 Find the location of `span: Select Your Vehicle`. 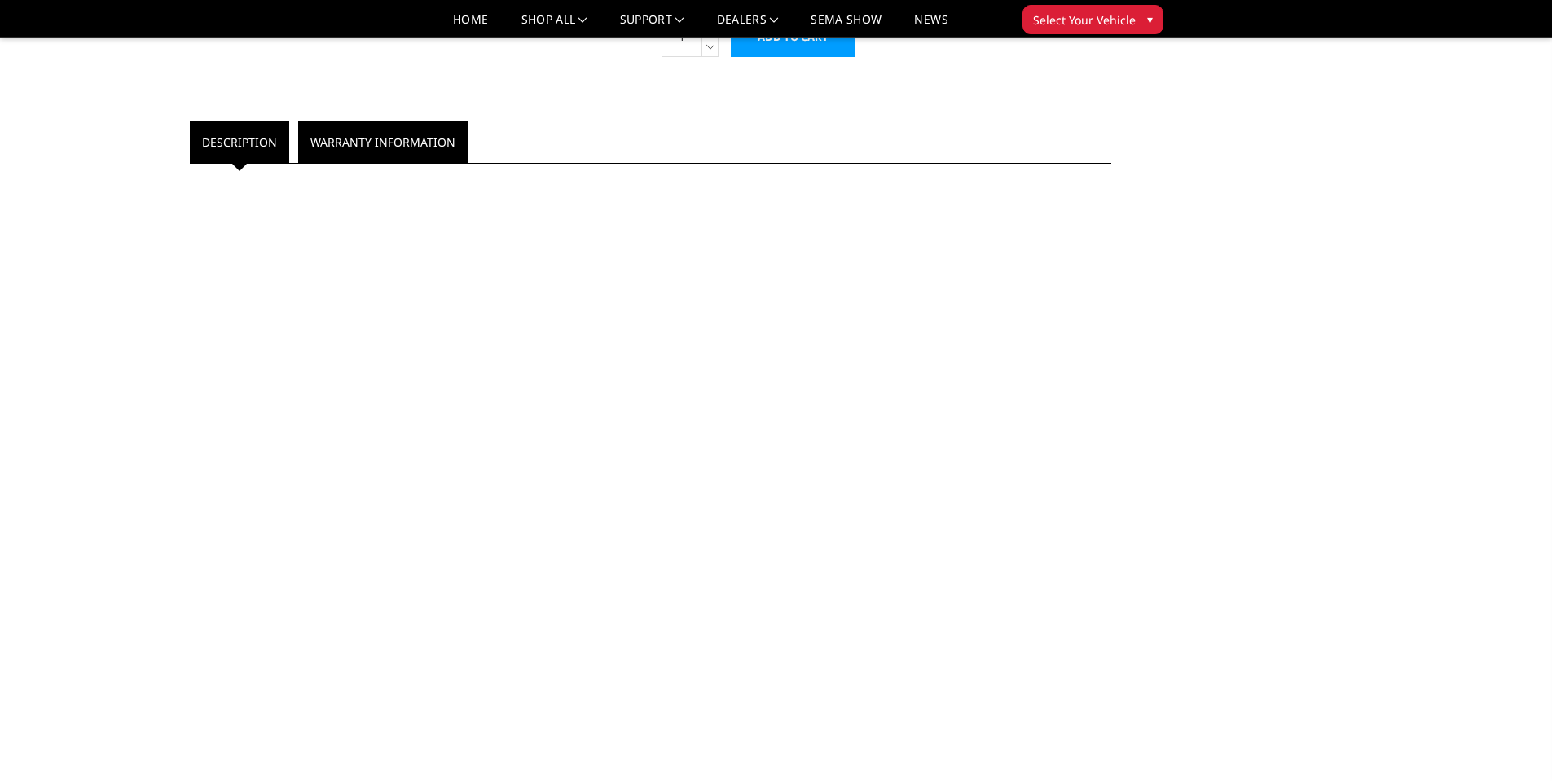

span: Select Your Vehicle is located at coordinates (1084, 20).